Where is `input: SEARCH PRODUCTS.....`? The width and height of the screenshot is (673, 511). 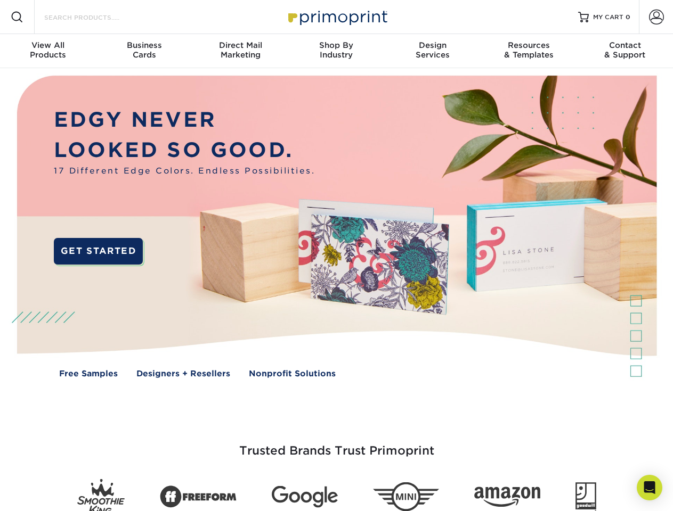 input: SEARCH PRODUCTS..... is located at coordinates (95, 17).